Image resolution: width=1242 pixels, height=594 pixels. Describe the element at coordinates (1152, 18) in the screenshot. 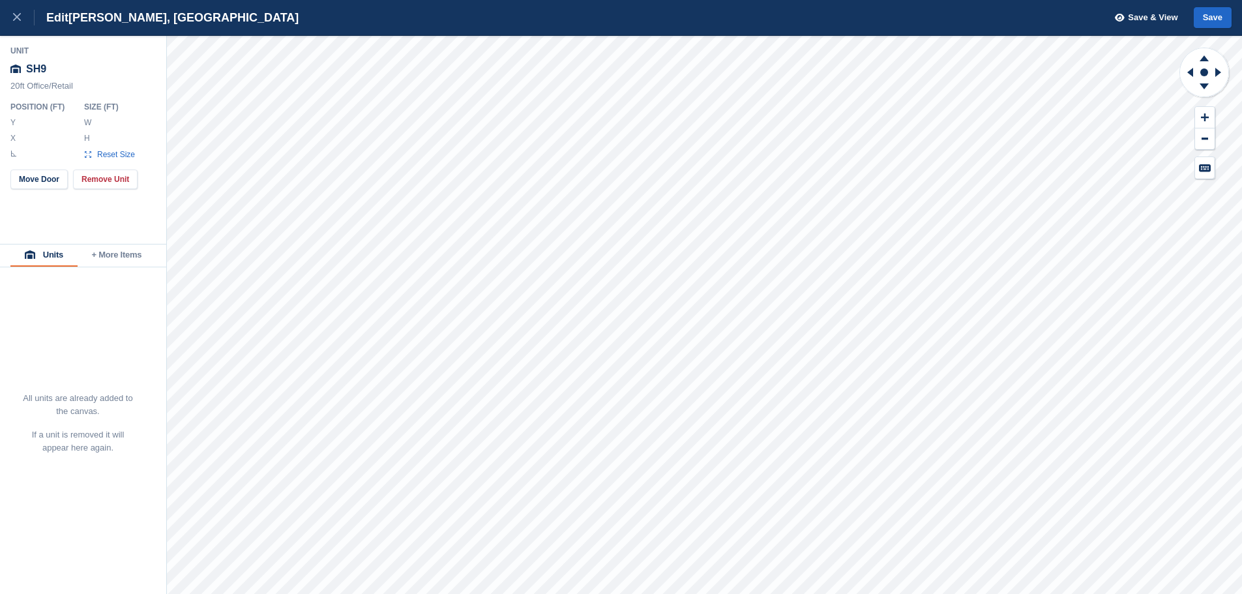

I see `span: Save & View` at that location.